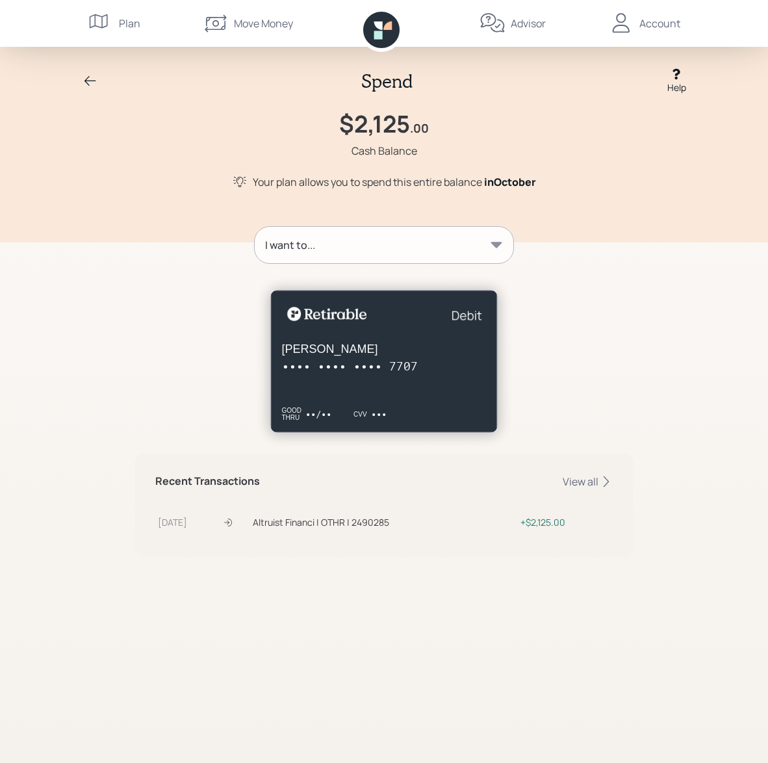 This screenshot has width=768, height=763. What do you see at coordinates (676, 87) in the screenshot?
I see `div: Help` at bounding box center [676, 87].